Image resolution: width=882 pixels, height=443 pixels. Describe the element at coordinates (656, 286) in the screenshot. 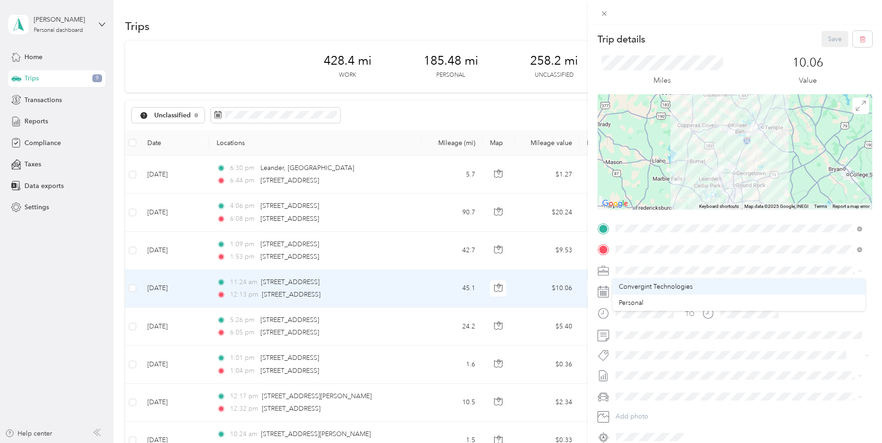

I see `span: Convergint Technologies` at that location.